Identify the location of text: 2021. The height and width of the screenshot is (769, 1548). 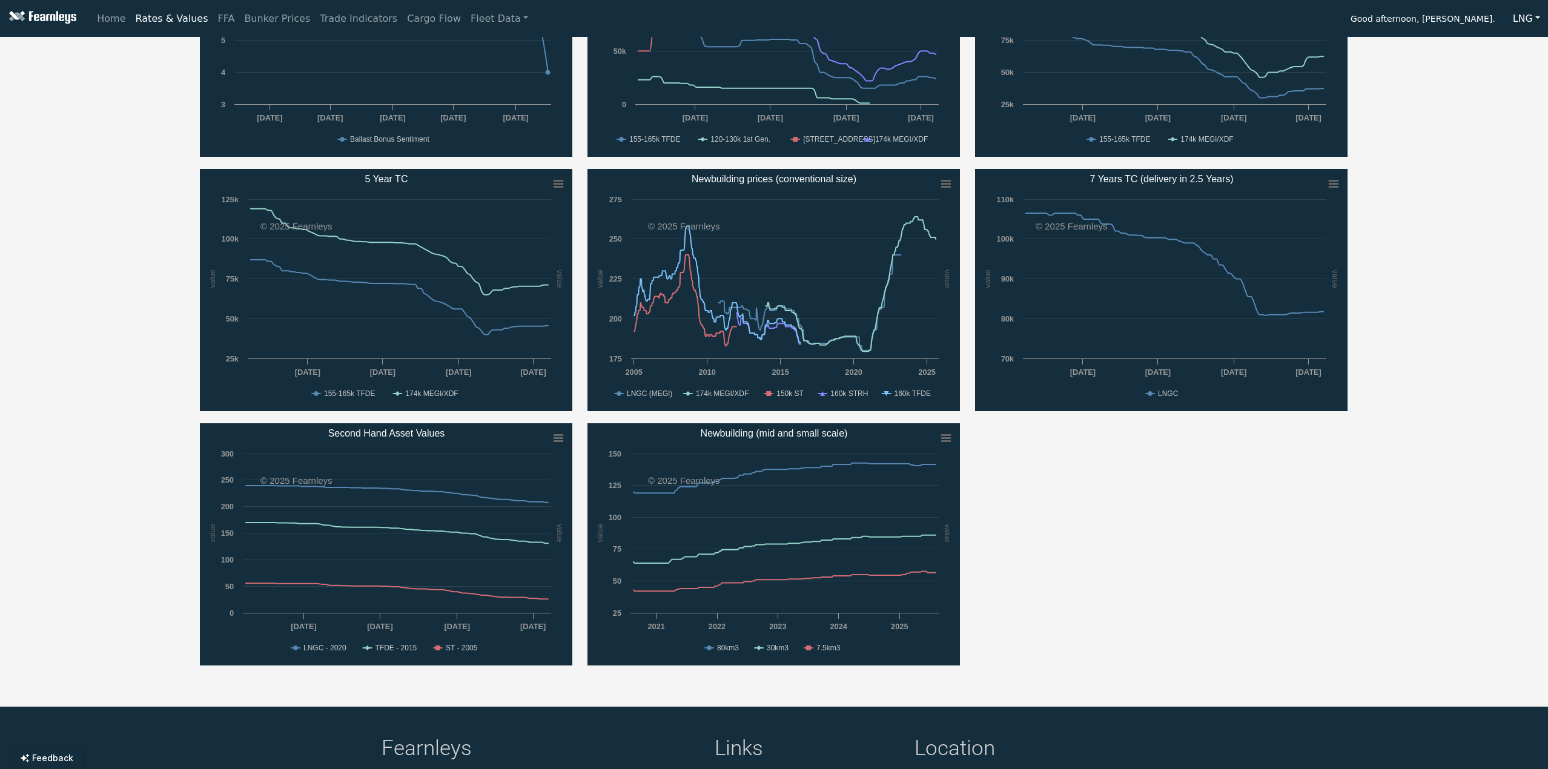
(656, 626).